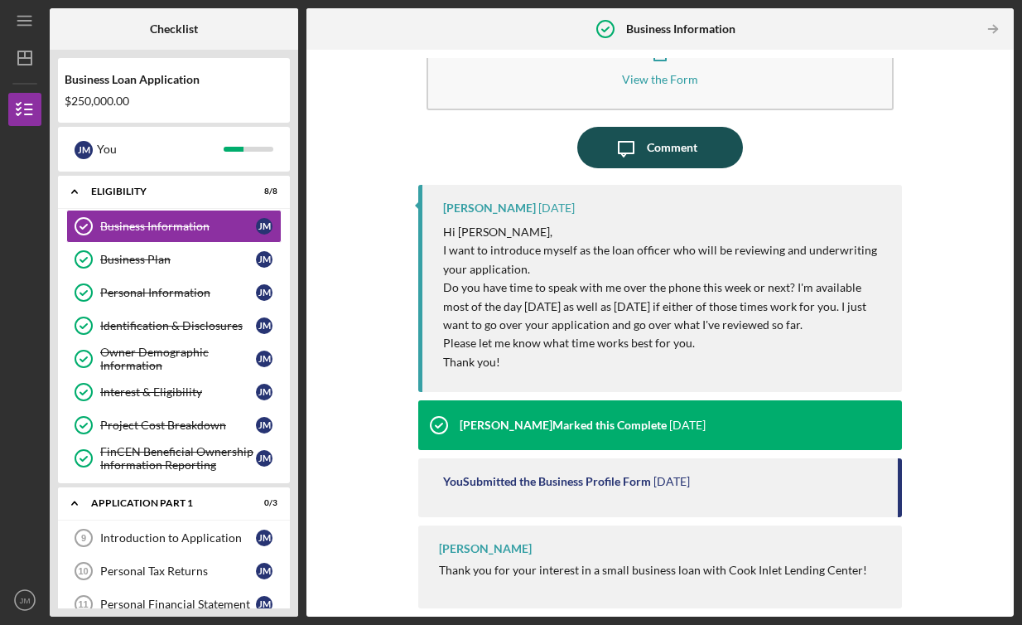  What do you see at coordinates (672, 481) in the screenshot?
I see `time: 2025-08-14 19:03` at bounding box center [672, 481].